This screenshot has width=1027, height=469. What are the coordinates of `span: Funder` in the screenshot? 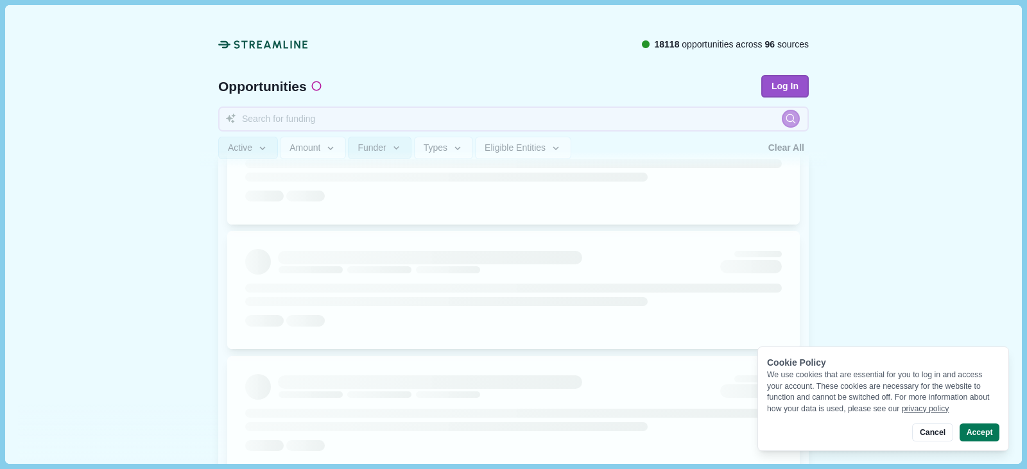 It's located at (372, 148).